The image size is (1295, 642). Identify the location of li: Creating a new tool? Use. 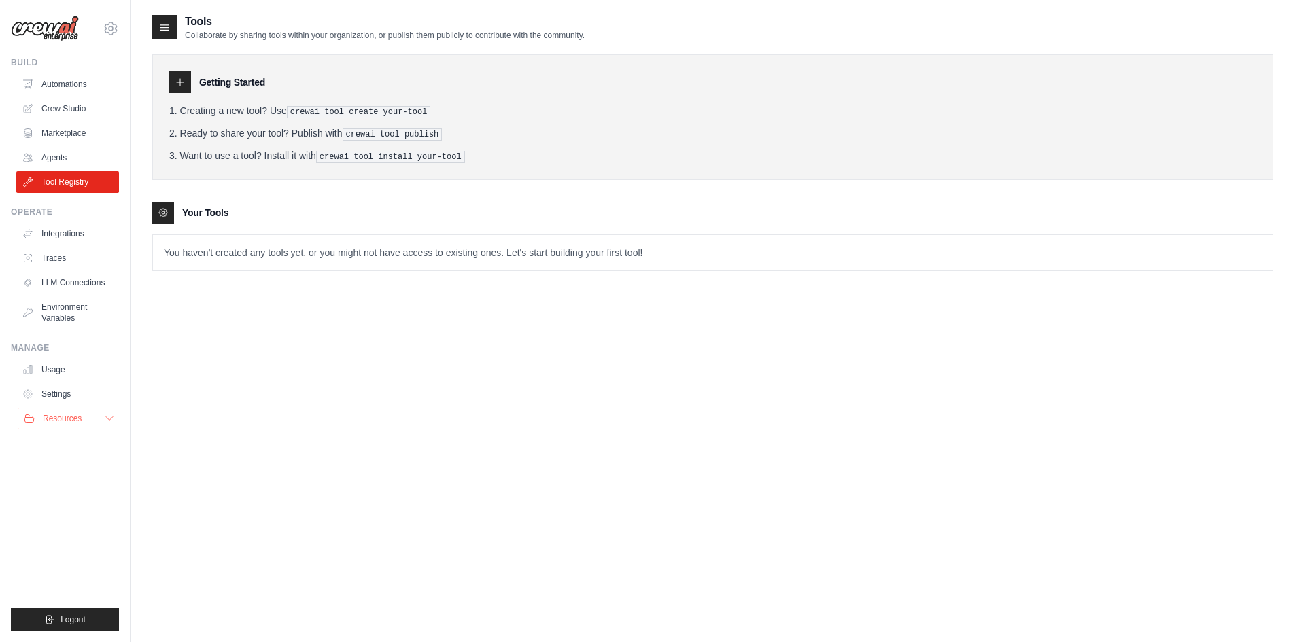
(712, 111).